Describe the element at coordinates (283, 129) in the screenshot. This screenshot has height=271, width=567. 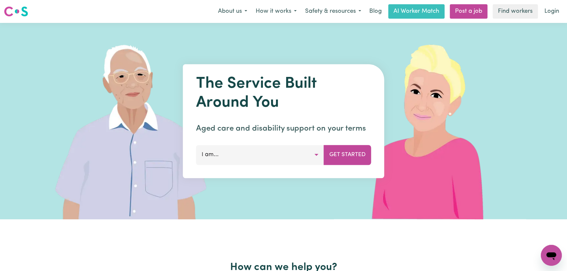
I see `p: Aged care and disability support on your terms` at that location.